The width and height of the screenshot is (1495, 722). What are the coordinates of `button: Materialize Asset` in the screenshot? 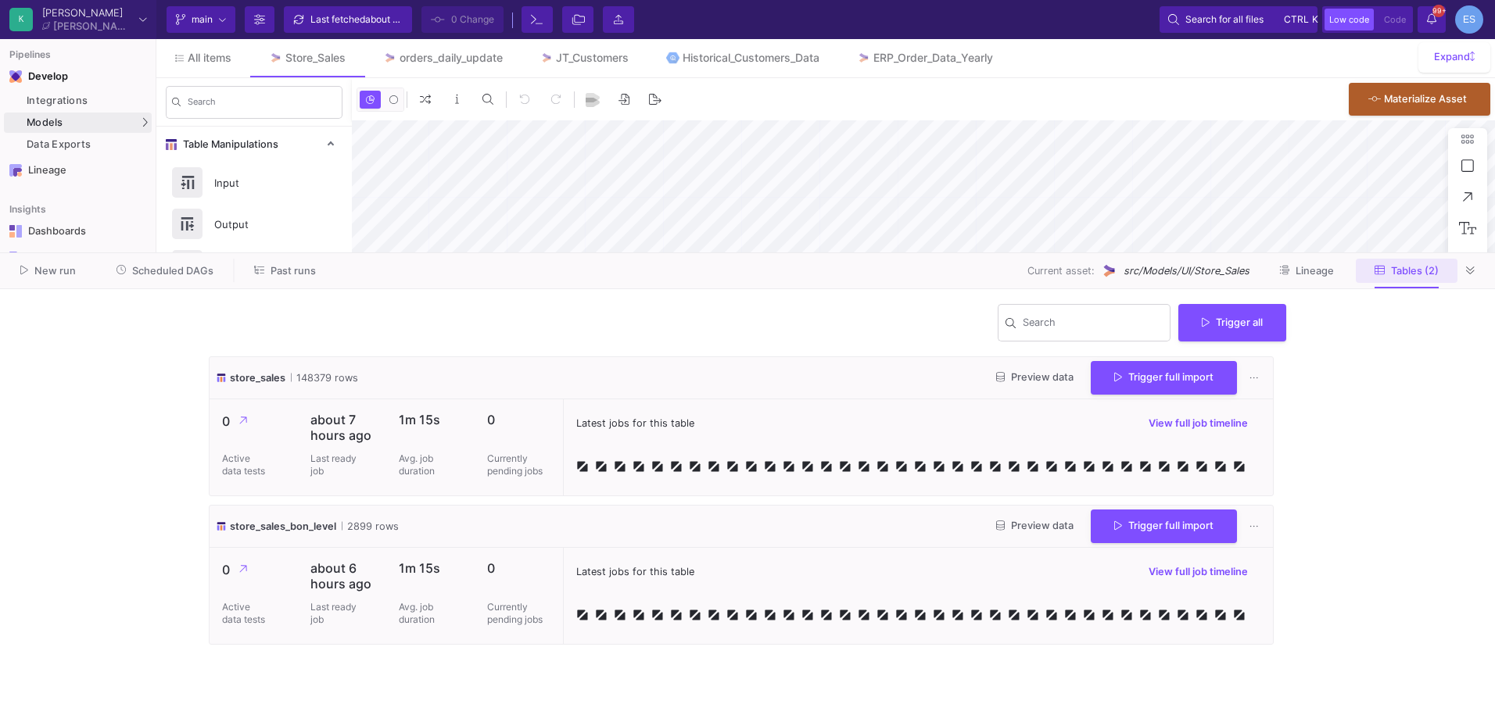 It's located at (1419, 99).